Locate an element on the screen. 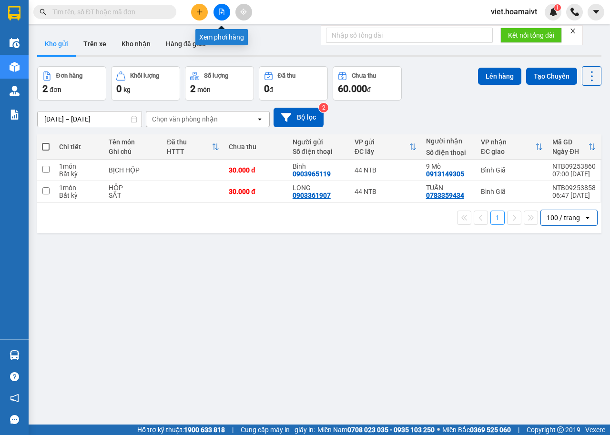 This screenshot has height=435, width=610. span: message is located at coordinates (14, 420).